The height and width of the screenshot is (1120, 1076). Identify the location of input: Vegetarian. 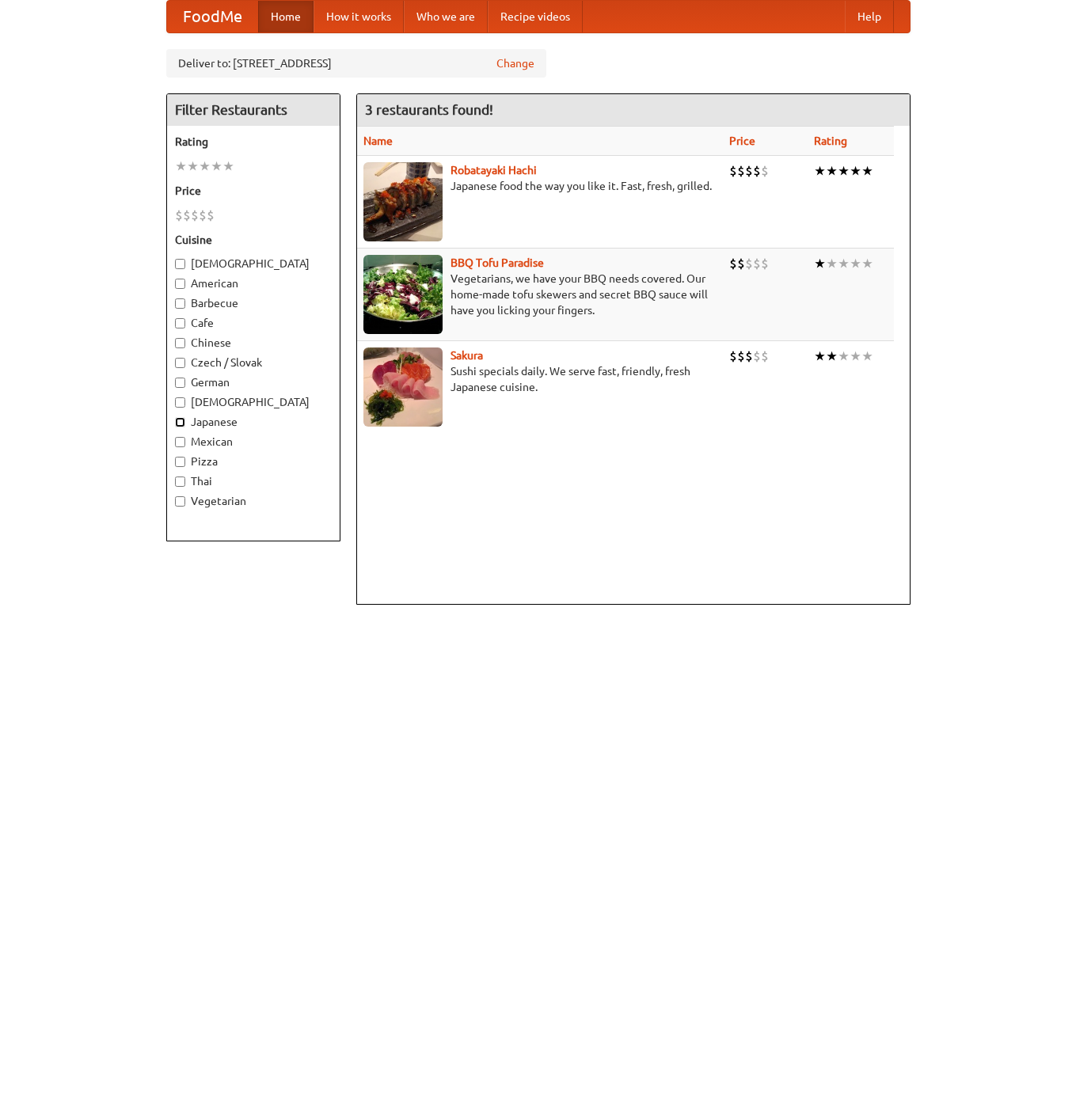
(180, 502).